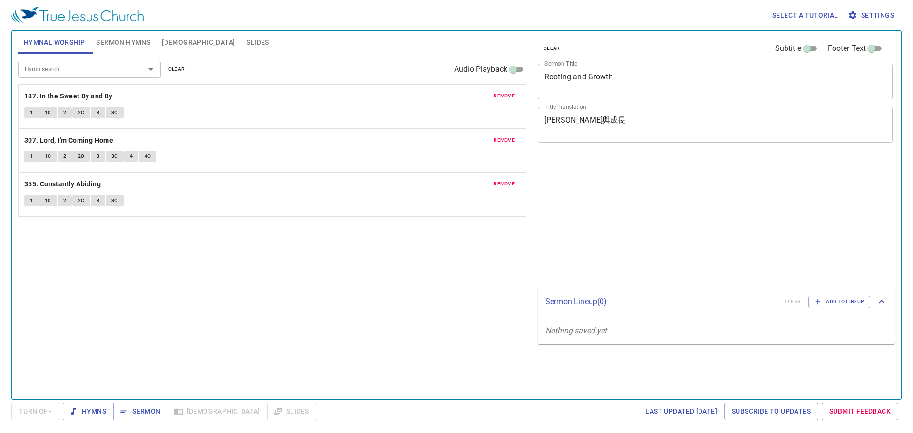 This screenshot has height=433, width=913. I want to click on button: Settings, so click(872, 15).